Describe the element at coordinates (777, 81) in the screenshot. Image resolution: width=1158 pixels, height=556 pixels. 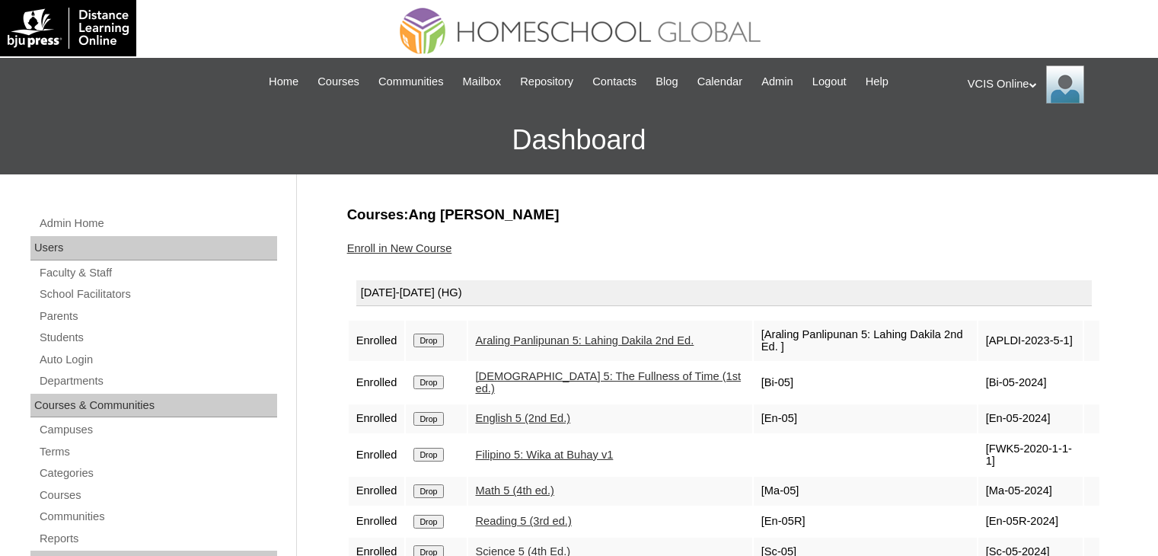
I see `span: Admin` at that location.